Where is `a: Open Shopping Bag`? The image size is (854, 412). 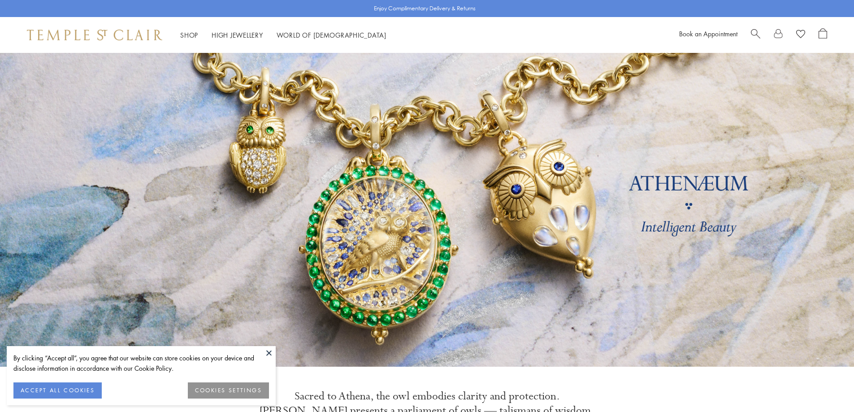
a: Open Shopping Bag is located at coordinates (822, 35).